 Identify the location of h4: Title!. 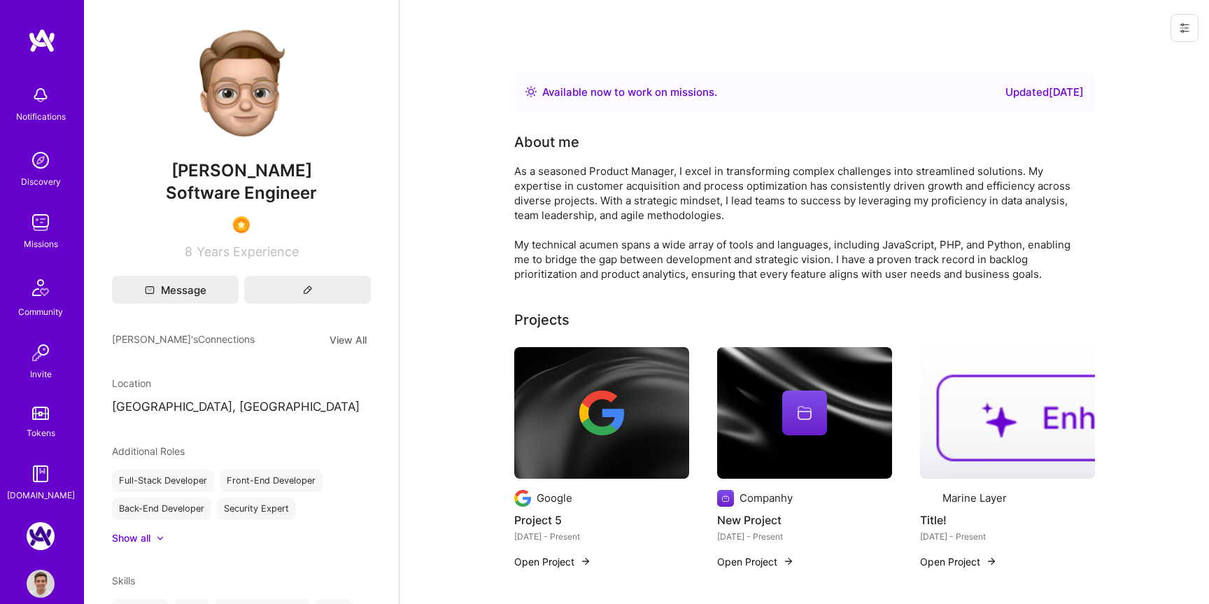
(1007, 520).